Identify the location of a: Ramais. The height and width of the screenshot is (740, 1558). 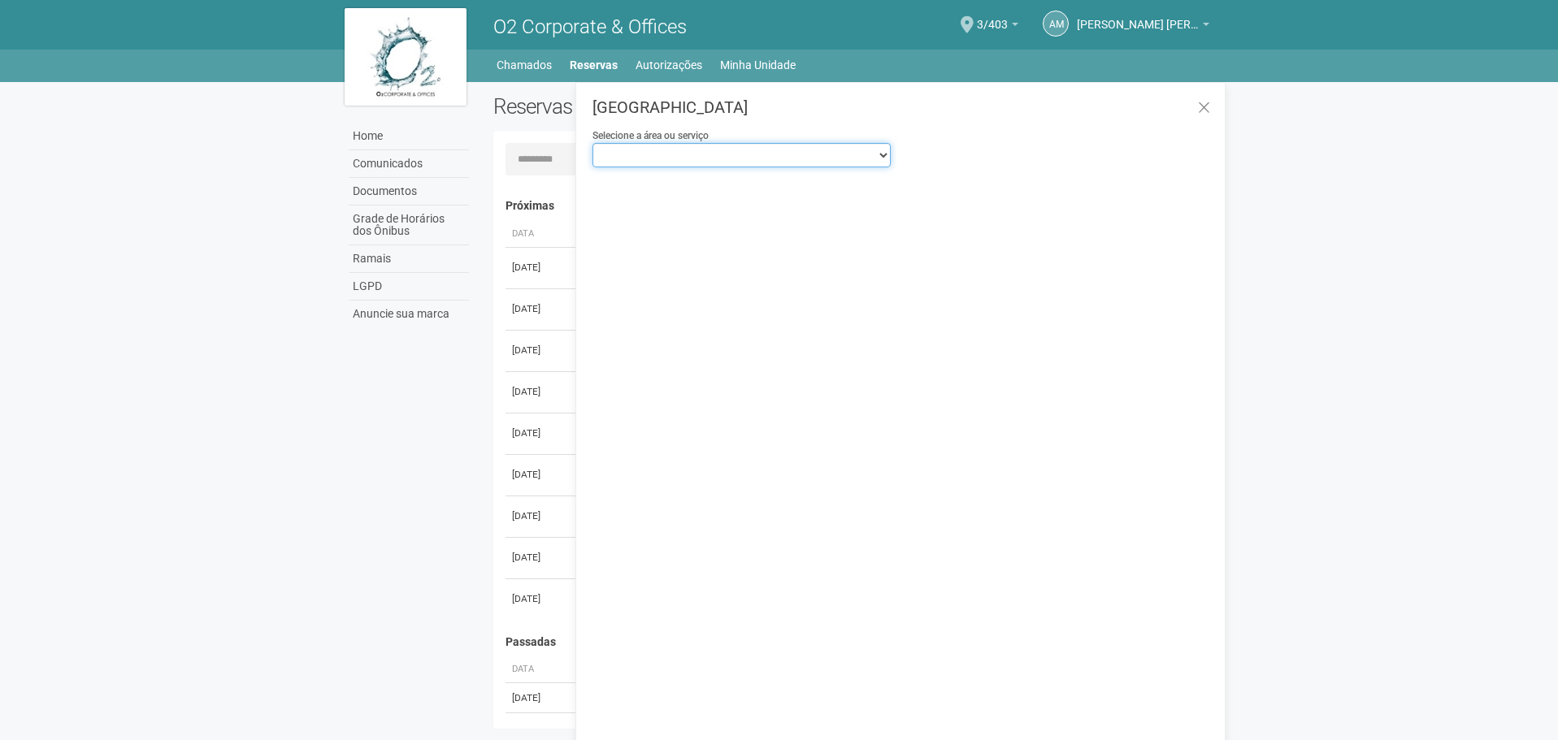
(409, 259).